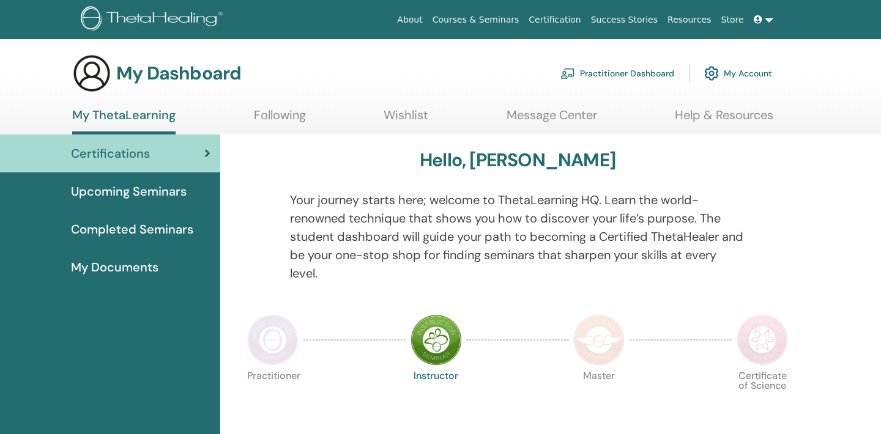 The height and width of the screenshot is (434, 881). What do you see at coordinates (552, 119) in the screenshot?
I see `a: Message Center` at bounding box center [552, 119].